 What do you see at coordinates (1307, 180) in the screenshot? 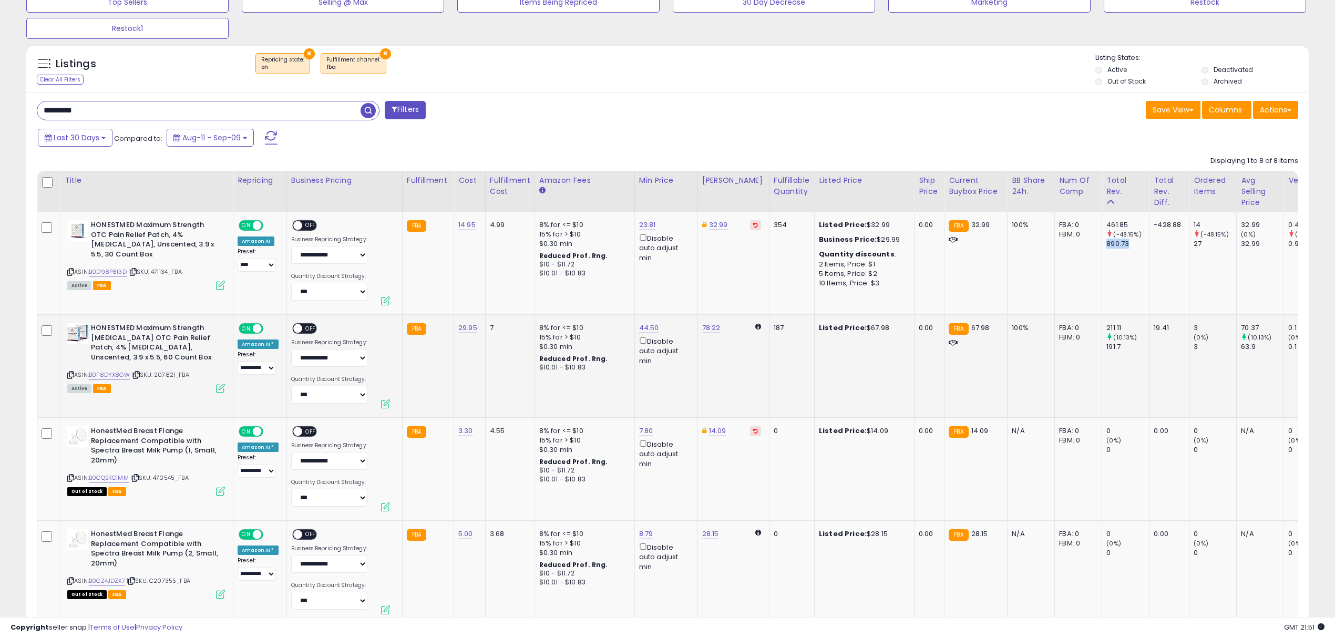
I see `div: Velocity` at bounding box center [1307, 180].